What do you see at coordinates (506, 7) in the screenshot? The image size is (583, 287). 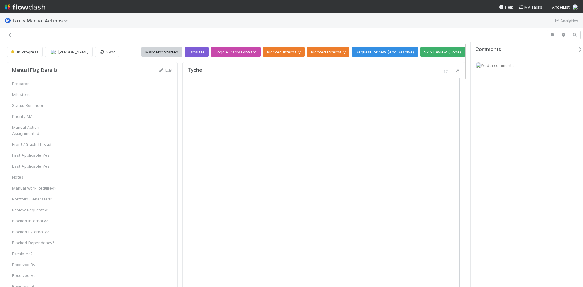 I see `div: Help` at bounding box center [506, 7].